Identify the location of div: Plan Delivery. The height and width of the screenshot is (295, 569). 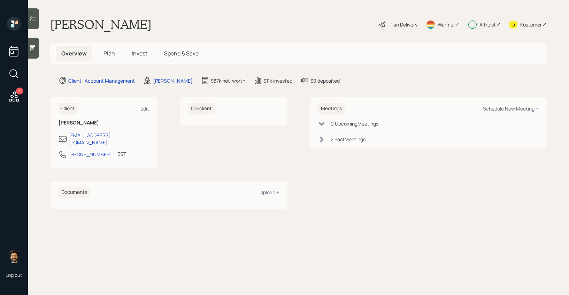
(404, 24).